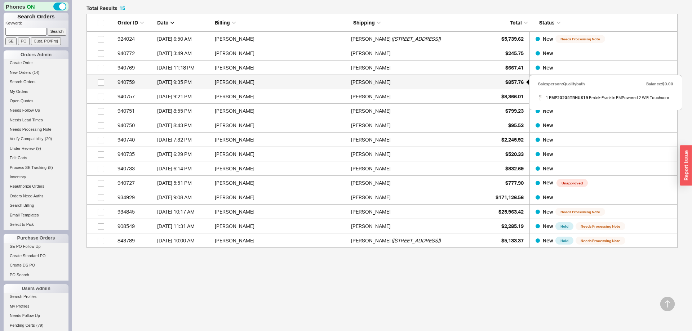  I want to click on span: $667.41, so click(515, 67).